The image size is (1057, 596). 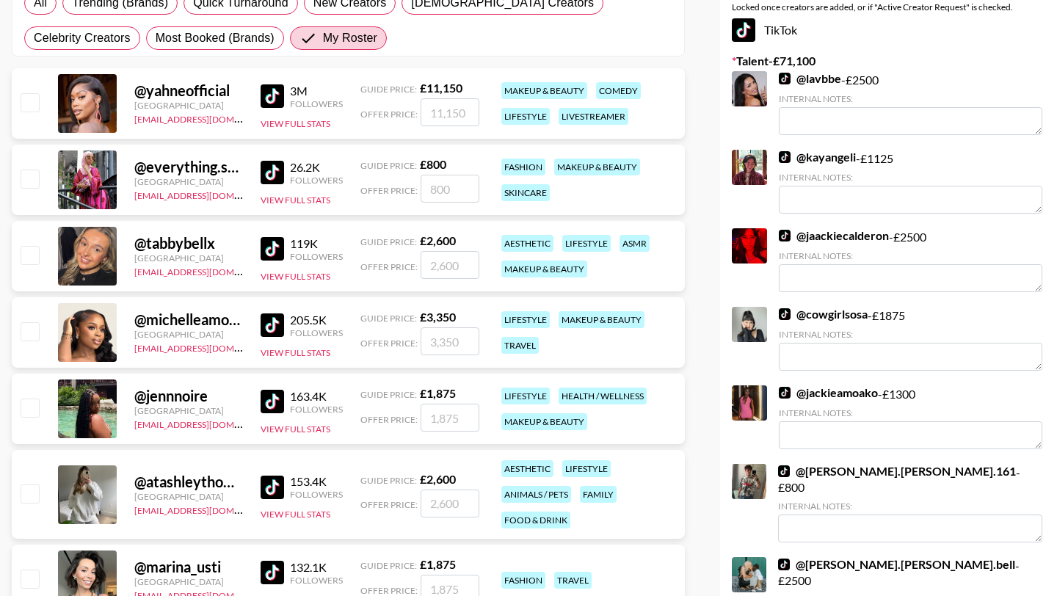 What do you see at coordinates (593, 116) in the screenshot?
I see `div: livestreamer` at bounding box center [593, 116].